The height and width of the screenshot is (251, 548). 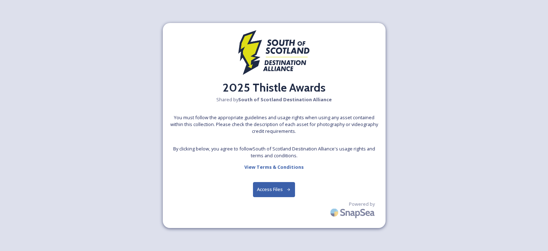 I want to click on img: SnapSea Logo, so click(x=353, y=212).